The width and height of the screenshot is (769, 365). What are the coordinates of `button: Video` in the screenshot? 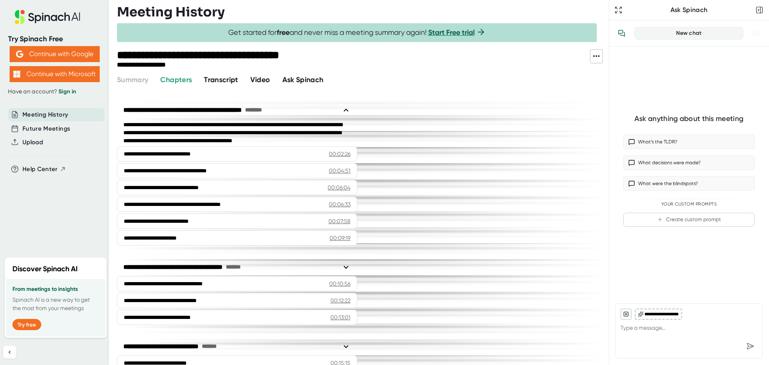 It's located at (260, 80).